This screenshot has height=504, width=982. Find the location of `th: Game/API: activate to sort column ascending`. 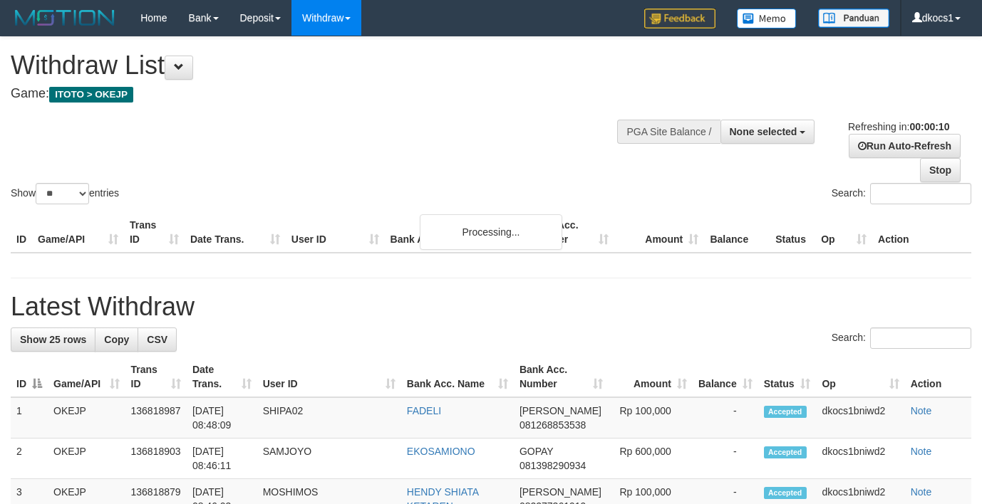

th: Game/API: activate to sort column ascending is located at coordinates (86, 377).